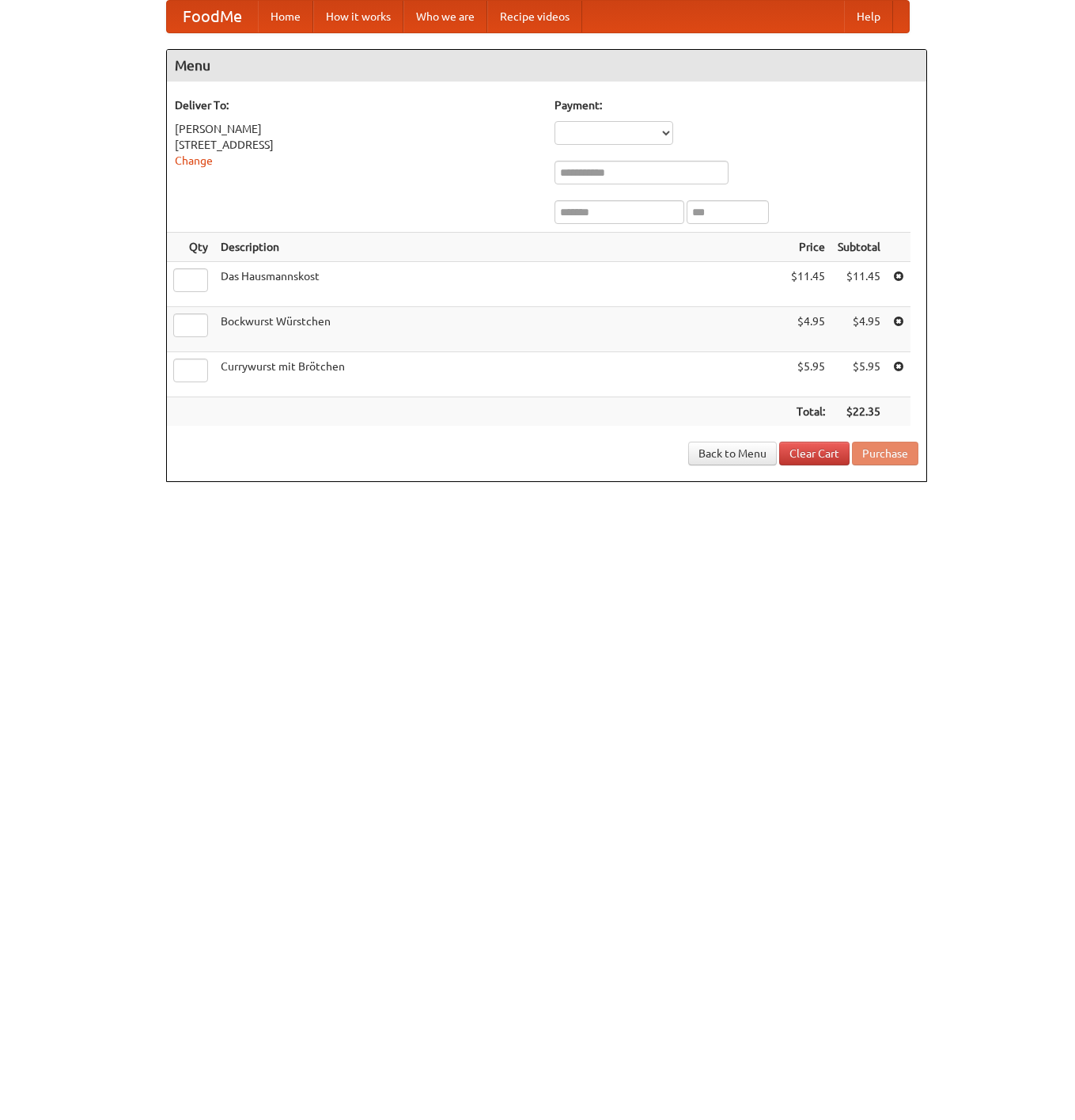 Image resolution: width=1075 pixels, height=1120 pixels. What do you see at coordinates (733, 453) in the screenshot?
I see `a: Back to Menu` at bounding box center [733, 453].